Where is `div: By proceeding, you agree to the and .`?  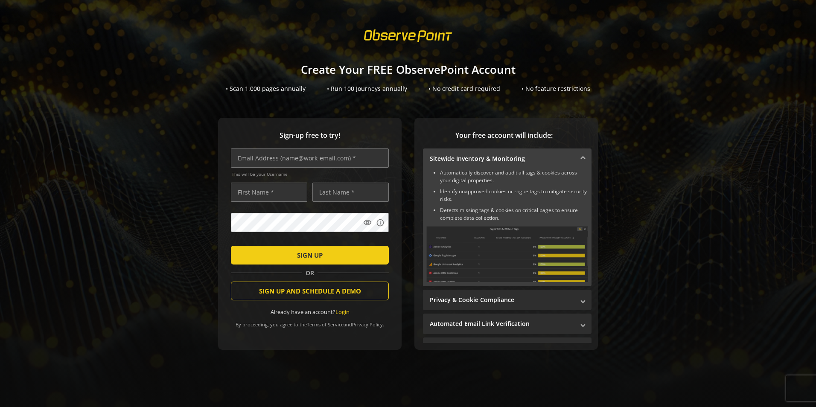 div: By proceeding, you agree to the and . is located at coordinates (310, 322).